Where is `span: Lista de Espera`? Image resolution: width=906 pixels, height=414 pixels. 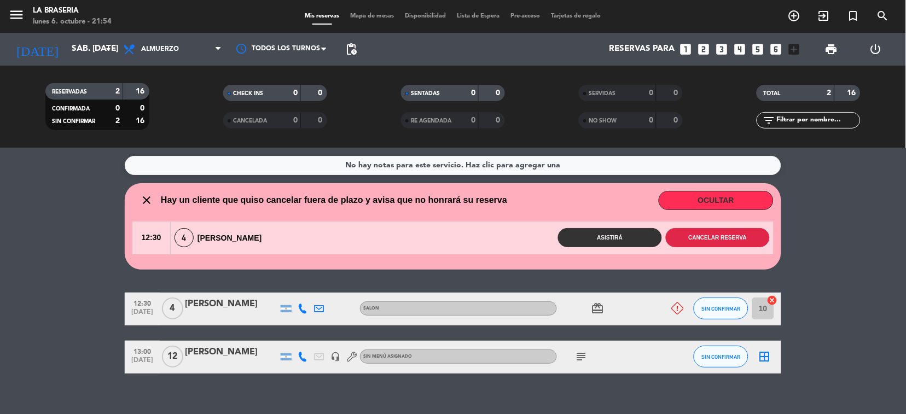
span: Lista de Espera is located at coordinates (479, 16).